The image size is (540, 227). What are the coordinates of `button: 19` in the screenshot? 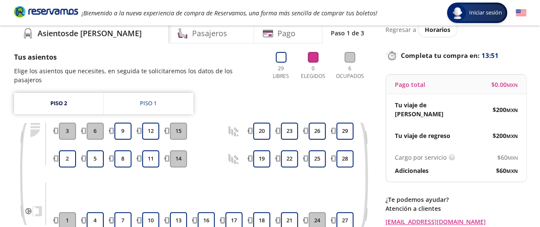 It's located at (262, 159).